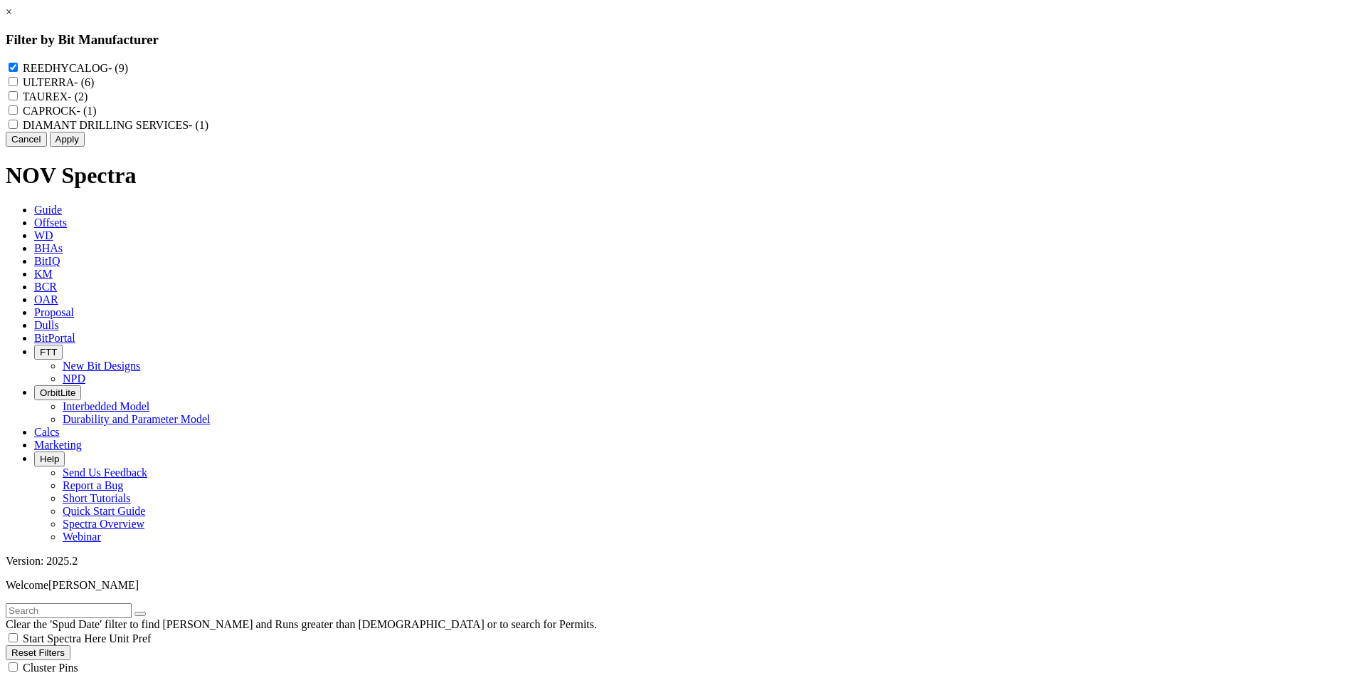 The width and height of the screenshot is (1366, 673). What do you see at coordinates (118, 68) in the screenshot?
I see `span: - (9)` at bounding box center [118, 68].